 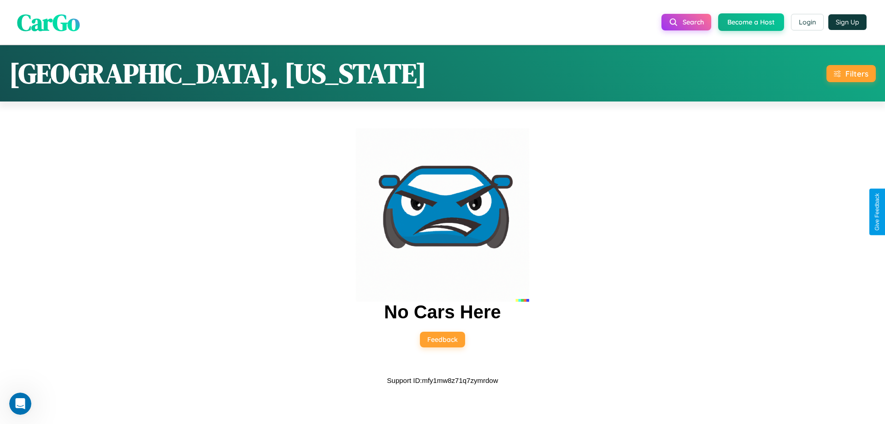 I want to click on button: Sign Up, so click(x=847, y=22).